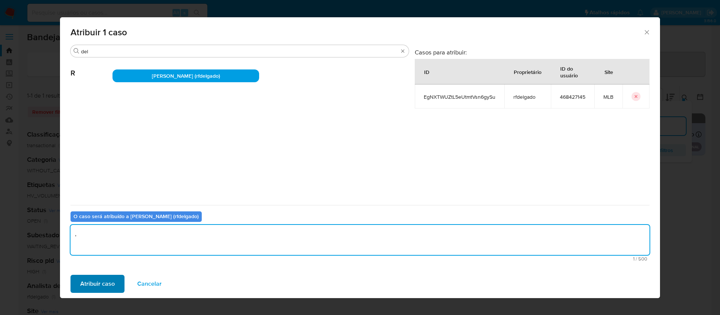 The width and height of the screenshot is (720, 315). What do you see at coordinates (460, 97) in the screenshot?
I see `span: EgNXTWUZtL5eUtmtVsn6gySu` at bounding box center [460, 97].